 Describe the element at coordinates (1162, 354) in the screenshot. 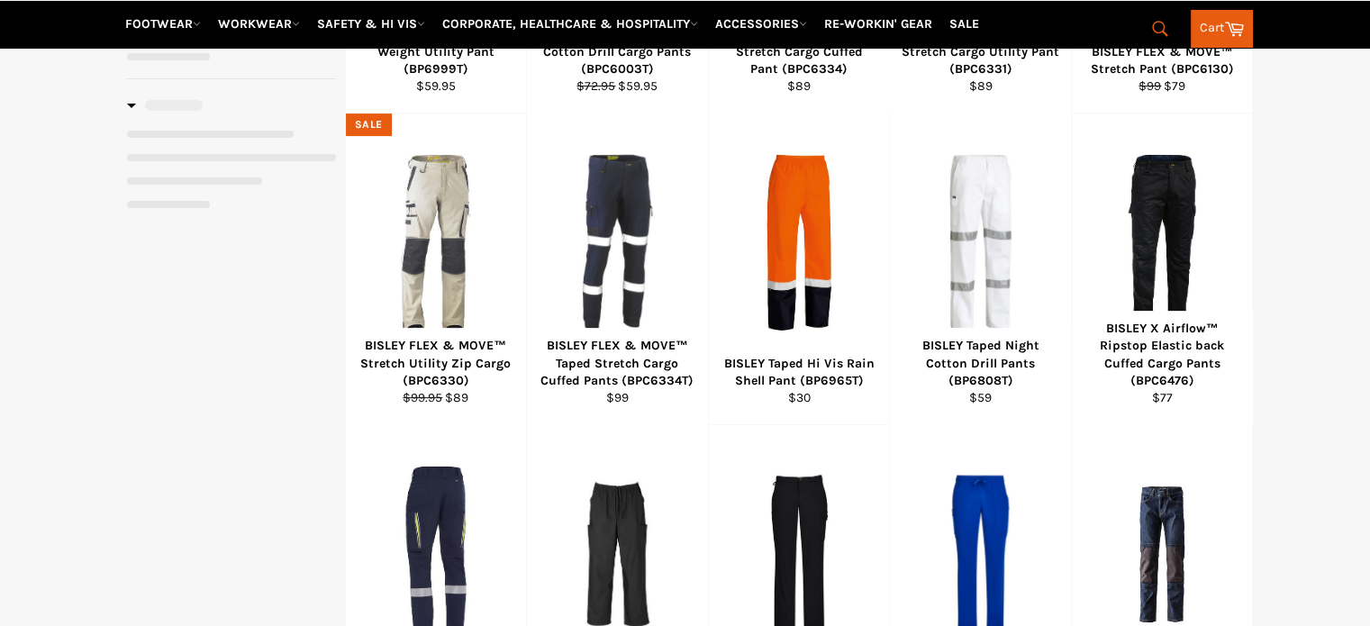

I see `div: BISLEY X Airflow™ Ripstop Elastic back Cuffed Cargo Pants (BPC6476)` at that location.